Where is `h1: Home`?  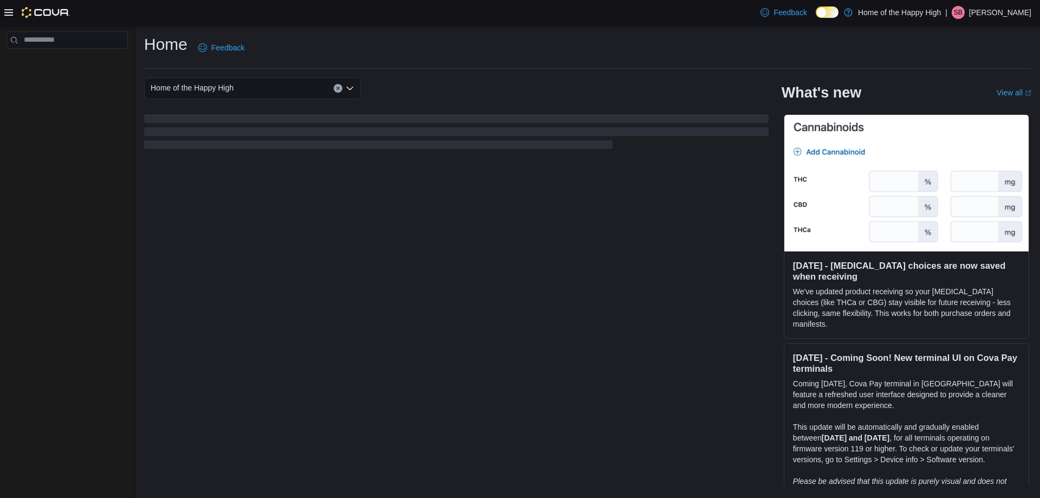 h1: Home is located at coordinates (166, 44).